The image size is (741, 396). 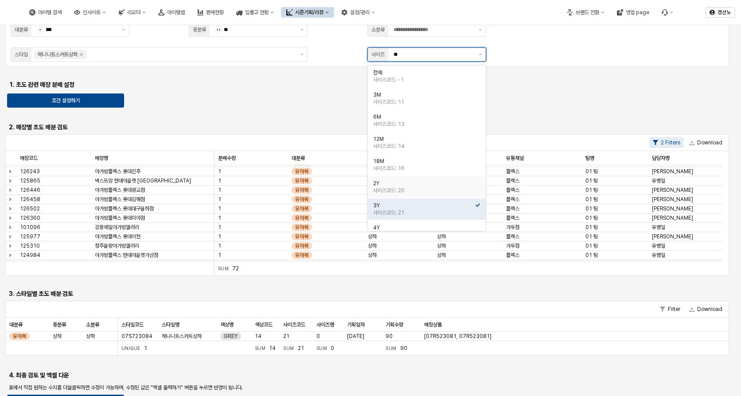 I want to click on div: 3M, so click(x=424, y=95).